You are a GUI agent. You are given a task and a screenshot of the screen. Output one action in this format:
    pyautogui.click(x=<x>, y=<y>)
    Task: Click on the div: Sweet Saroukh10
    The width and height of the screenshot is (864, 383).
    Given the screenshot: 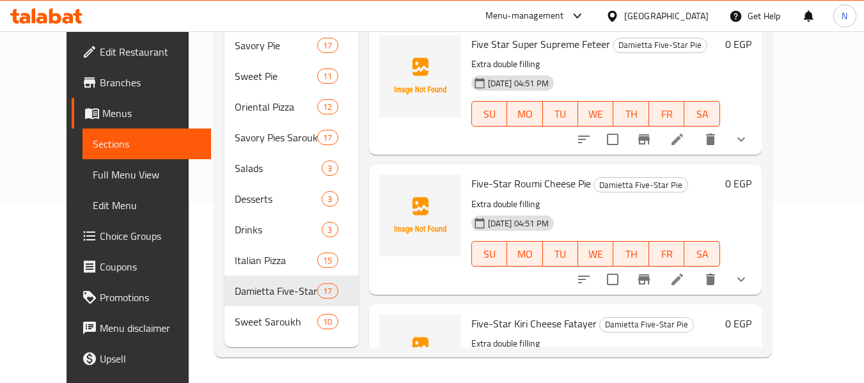 What is the action you would take?
    pyautogui.click(x=292, y=322)
    